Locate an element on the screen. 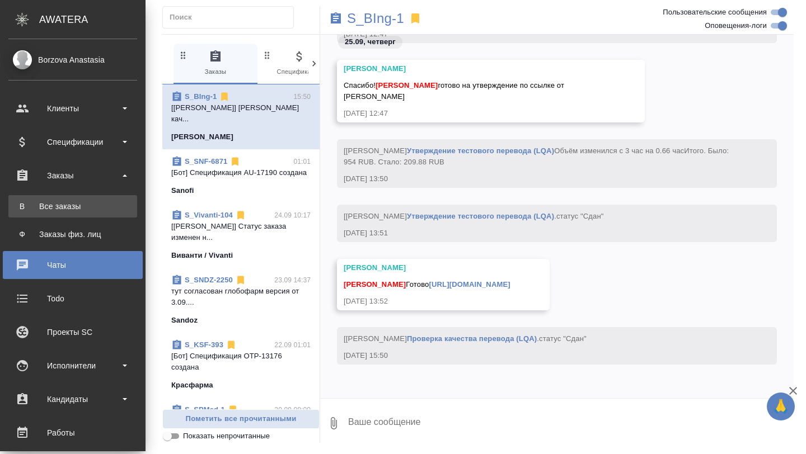 The image size is (806, 454). a: S_KSF-393 is located at coordinates (204, 345).